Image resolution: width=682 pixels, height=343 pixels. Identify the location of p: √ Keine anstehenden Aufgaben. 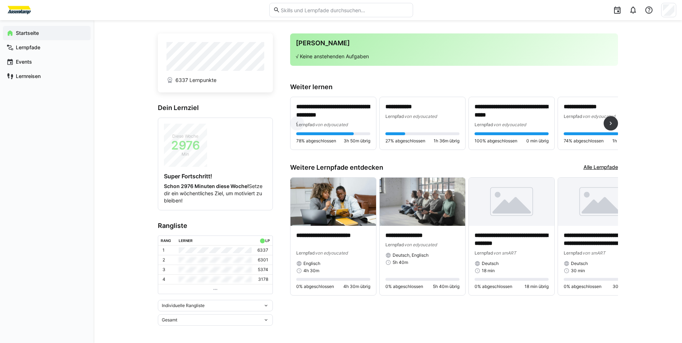
(454, 56).